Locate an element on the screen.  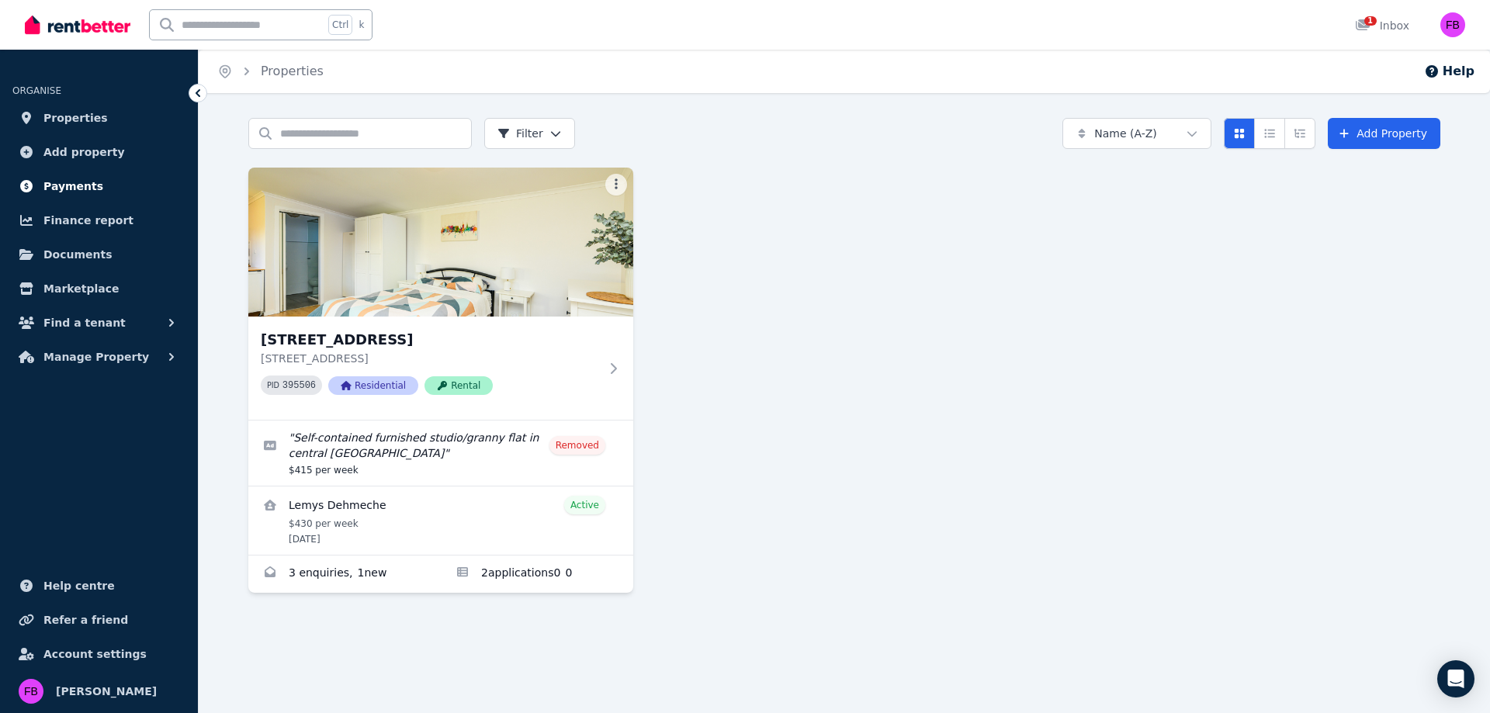
span: Help centre is located at coordinates (79, 586).